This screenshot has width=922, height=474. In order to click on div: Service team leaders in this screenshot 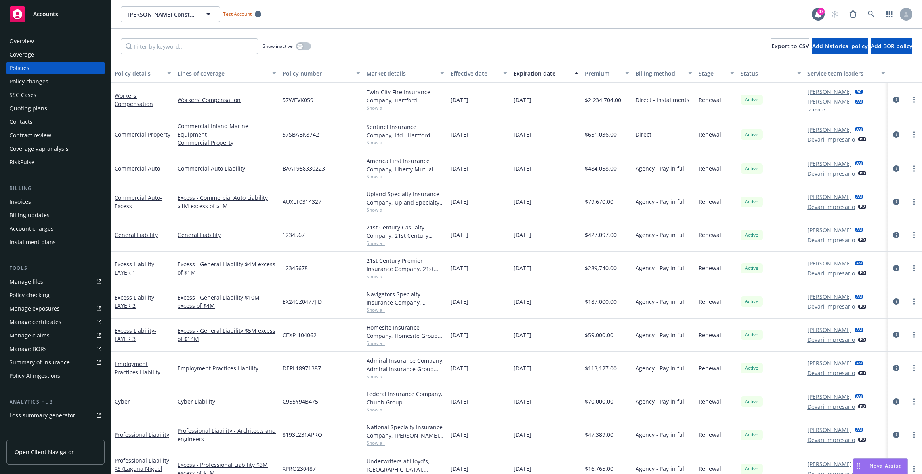, I will do `click(842, 73)`.